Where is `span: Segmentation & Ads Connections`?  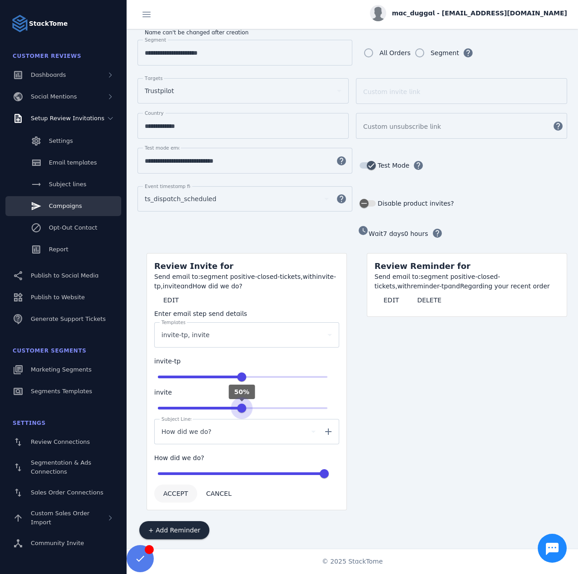
span: Segmentation & Ads Connections is located at coordinates (61, 467).